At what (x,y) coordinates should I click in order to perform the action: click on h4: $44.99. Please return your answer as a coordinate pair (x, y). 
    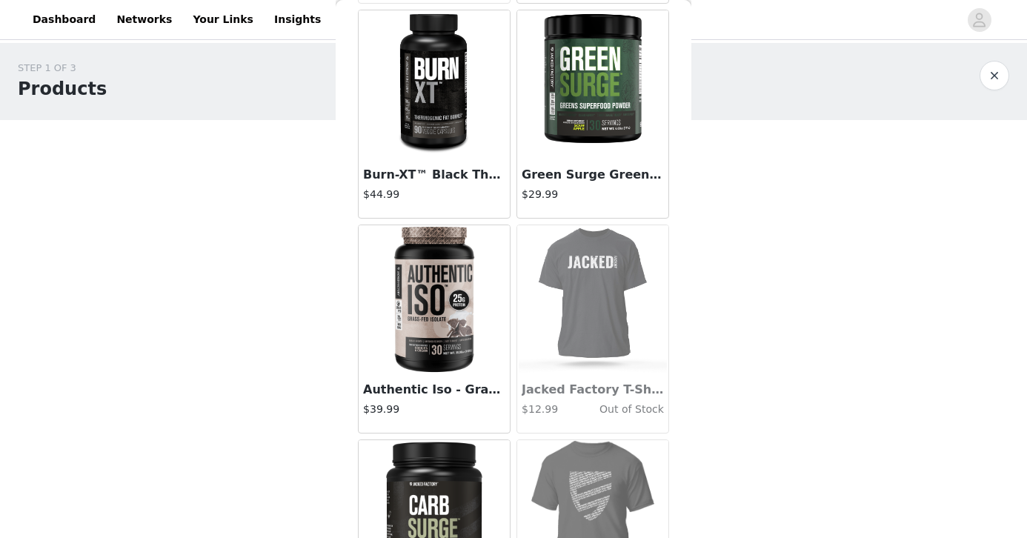
    Looking at the image, I should click on (434, 194).